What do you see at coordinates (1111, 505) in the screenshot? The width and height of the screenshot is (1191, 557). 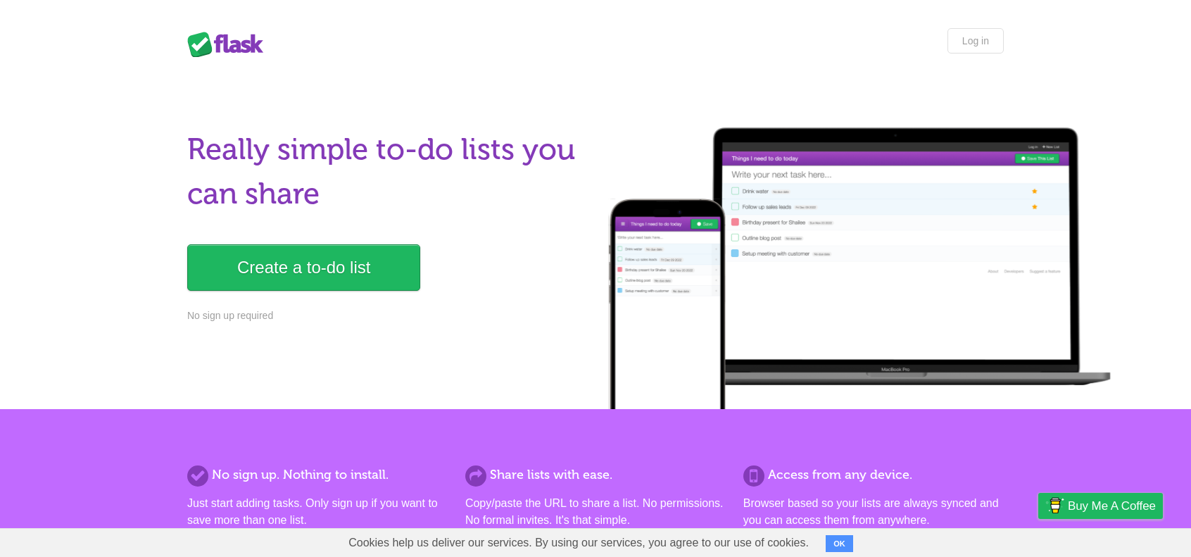 I see `span: Buy me a coffee` at bounding box center [1111, 505].